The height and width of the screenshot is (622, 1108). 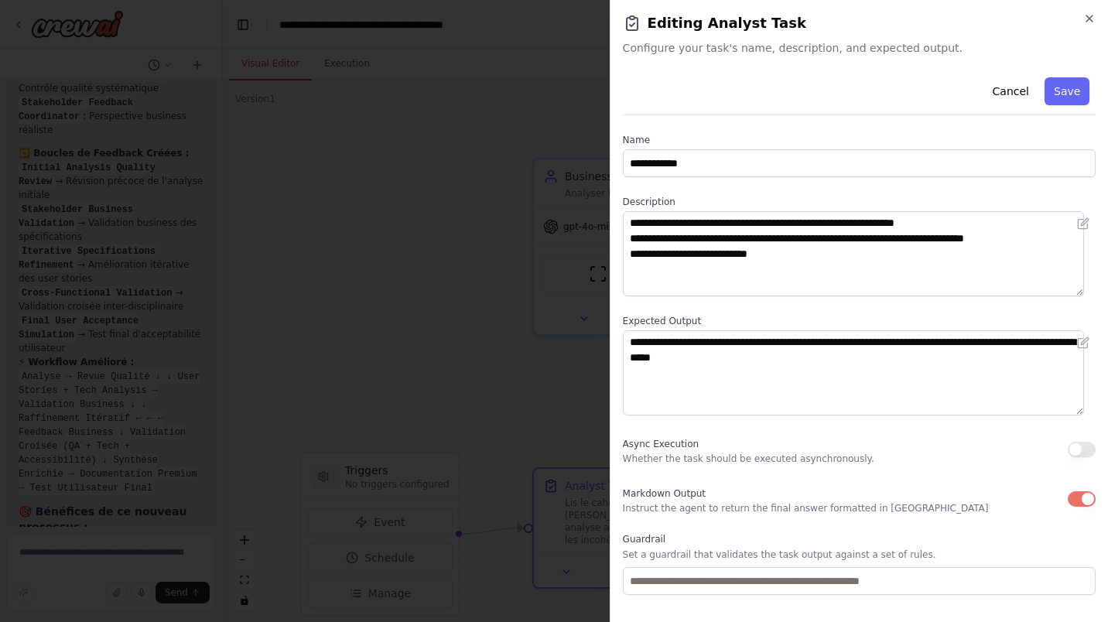 I want to click on p: Set a guardrail that validates the task output against a set of rules., so click(x=859, y=555).